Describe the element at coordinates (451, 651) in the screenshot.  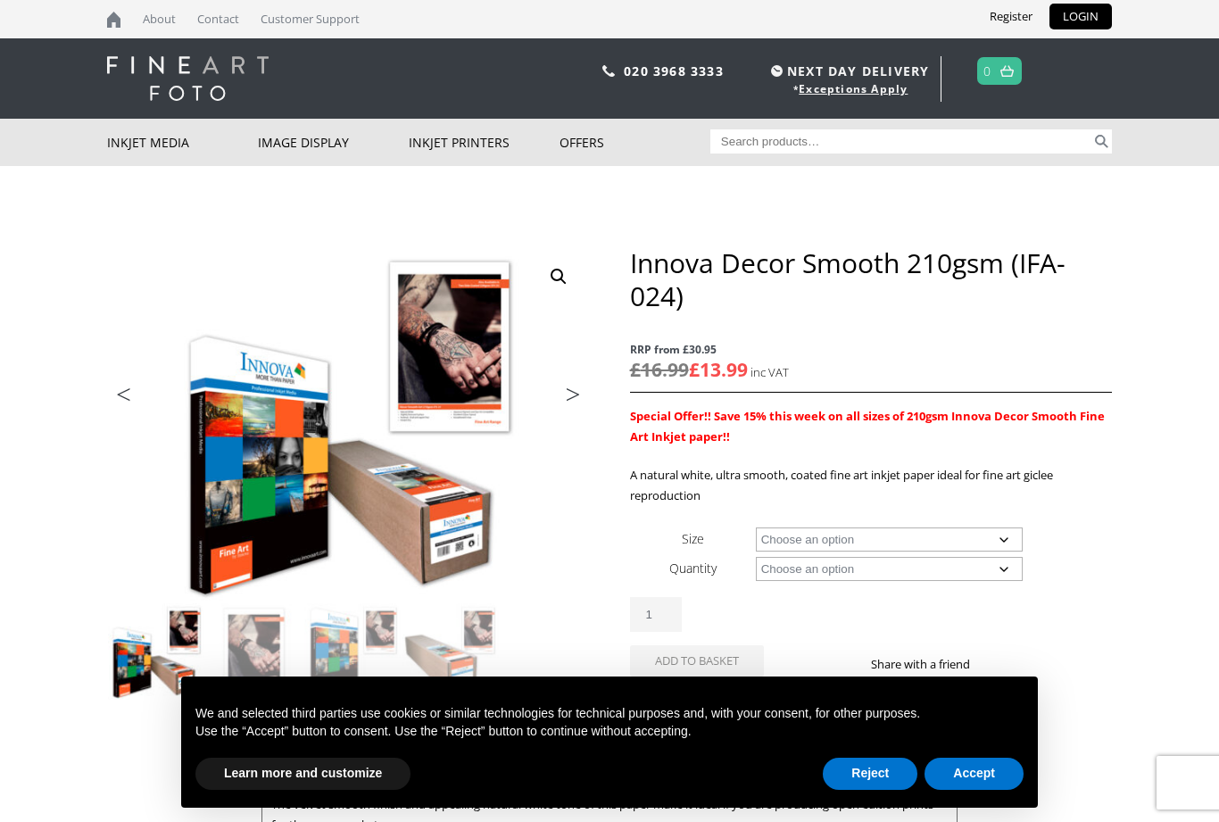
I see `img: Innova Decor Smooth 210gsm (IFA-024) - Image 4` at that location.